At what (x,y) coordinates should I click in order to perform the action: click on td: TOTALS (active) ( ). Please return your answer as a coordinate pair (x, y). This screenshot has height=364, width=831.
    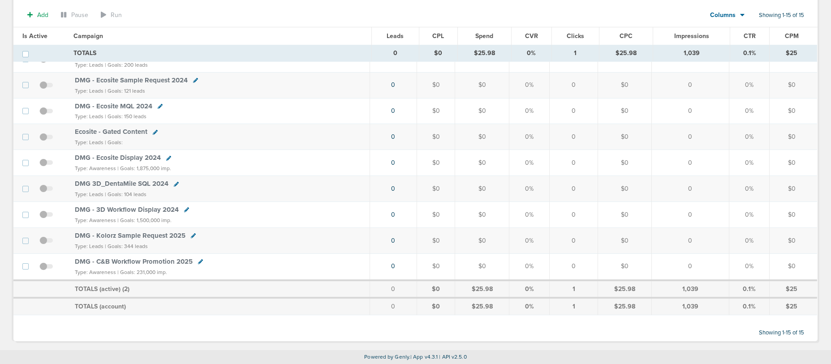
    Looking at the image, I should click on (220, 290).